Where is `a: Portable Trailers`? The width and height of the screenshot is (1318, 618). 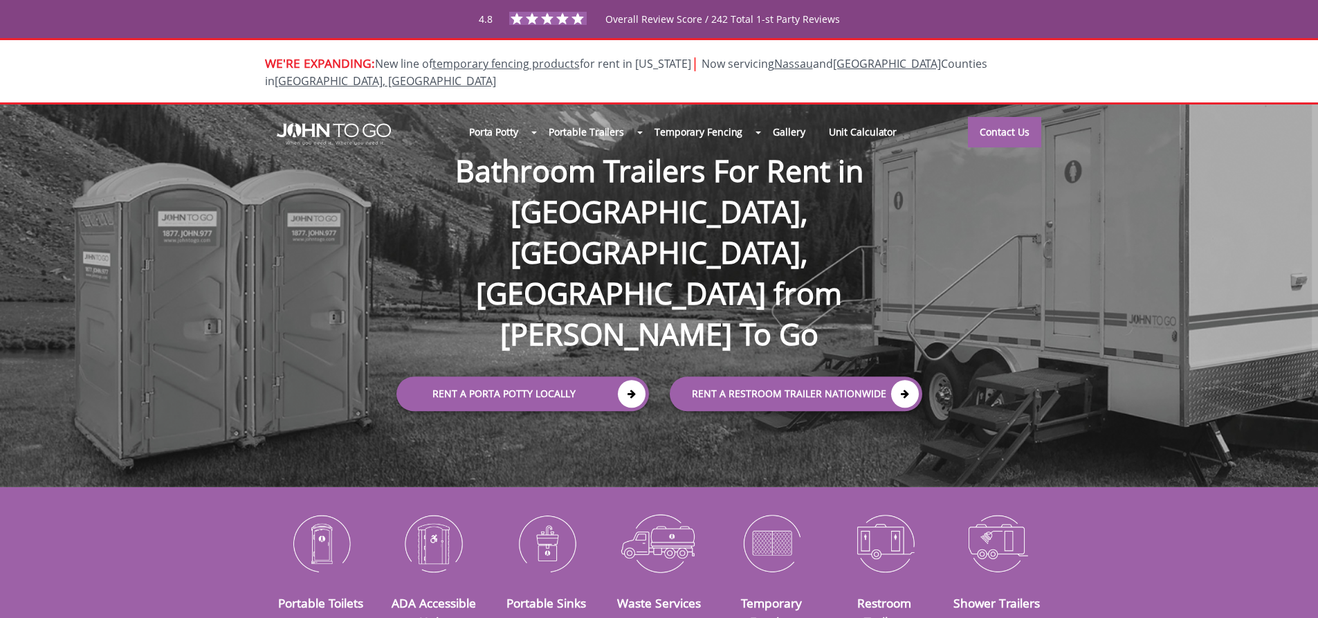
a: Portable Trailers is located at coordinates (586, 131).